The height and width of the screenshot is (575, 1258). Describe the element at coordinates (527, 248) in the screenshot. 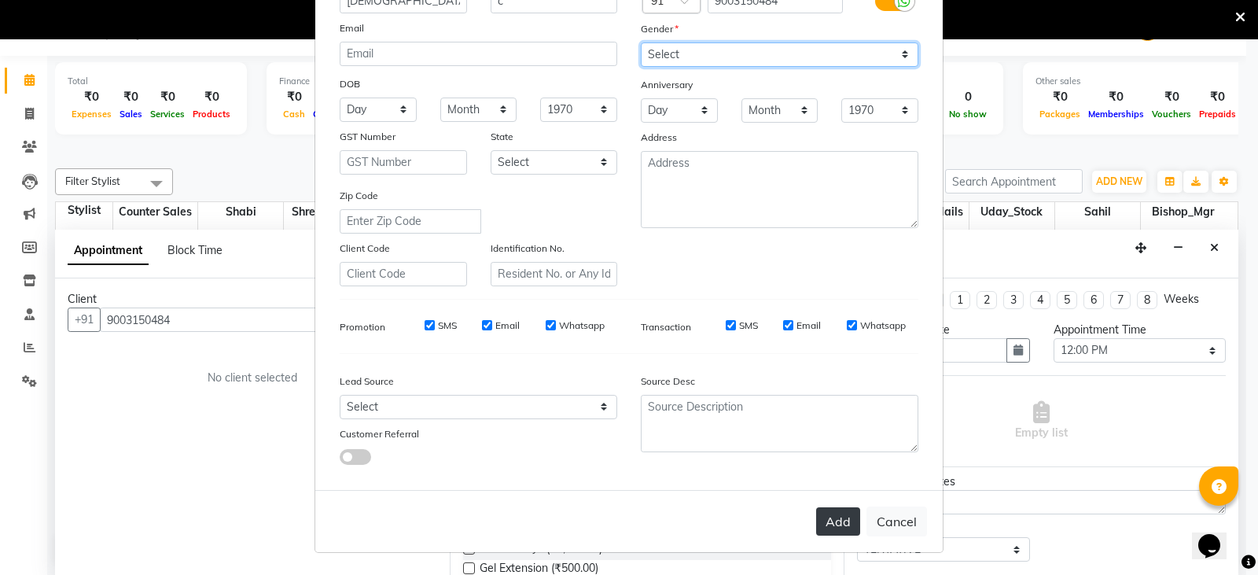

I see `label: Identification No.` at that location.